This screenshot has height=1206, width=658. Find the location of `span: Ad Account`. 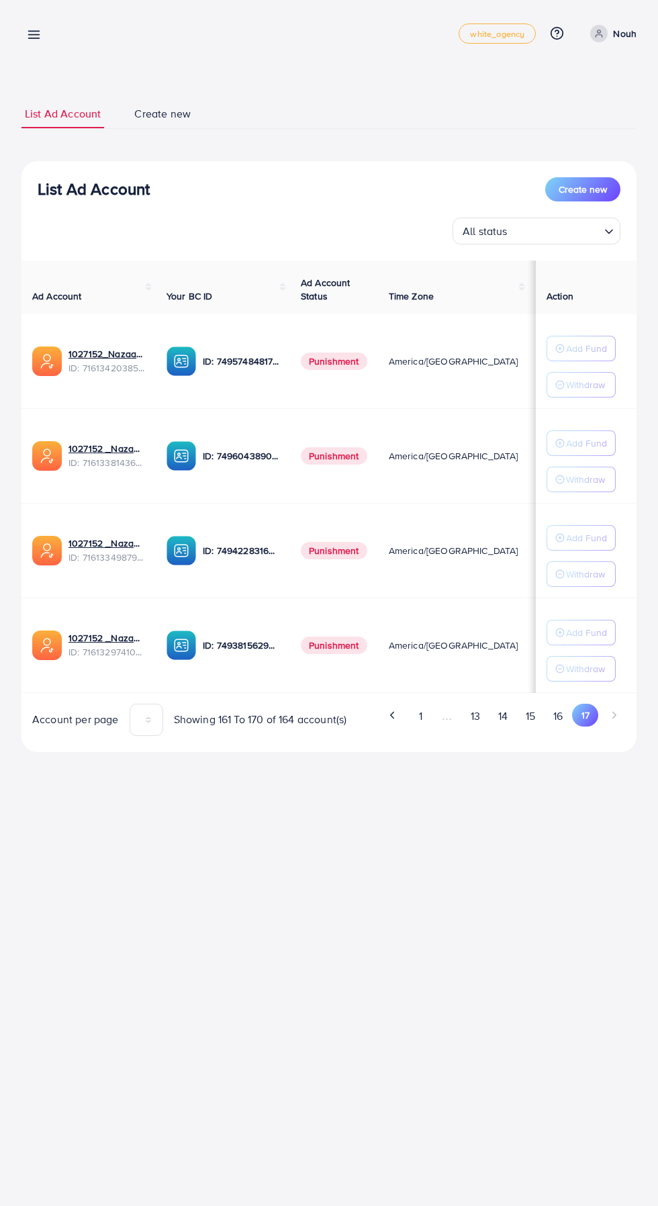

span: Ad Account is located at coordinates (57, 296).